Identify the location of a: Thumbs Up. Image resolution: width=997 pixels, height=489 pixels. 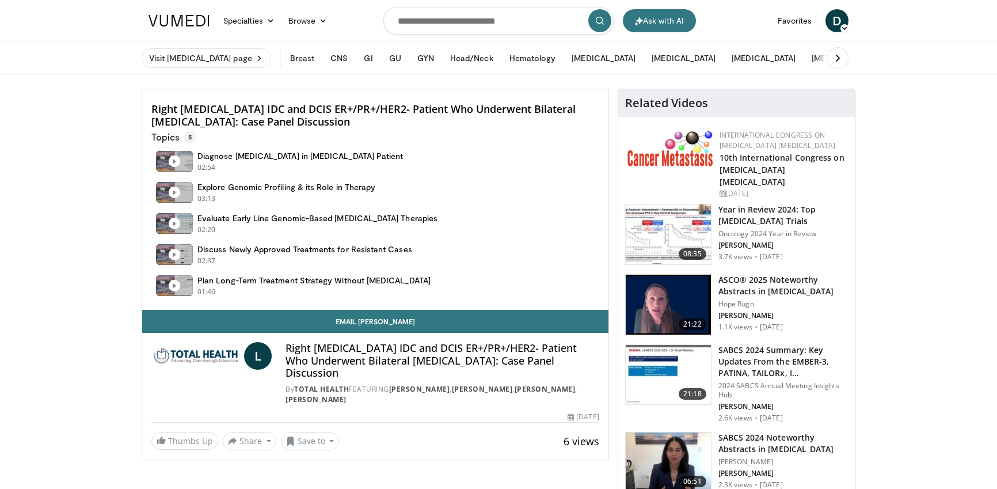
(185, 440).